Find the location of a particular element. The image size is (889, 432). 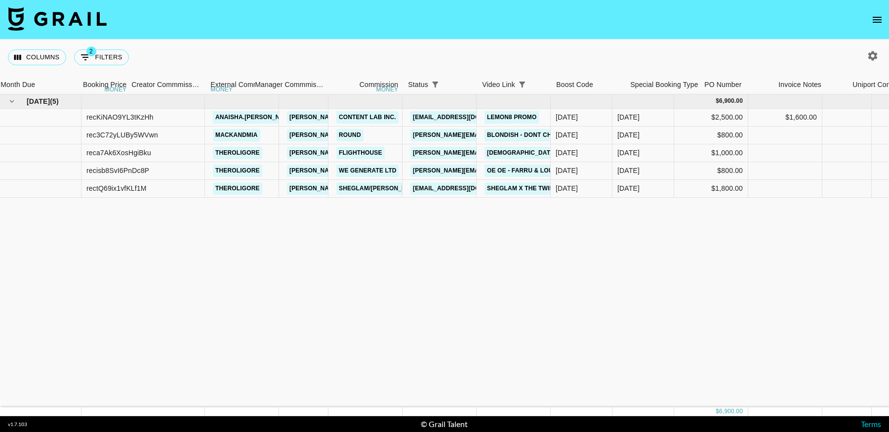

a: Flighthouse is located at coordinates (360, 153).